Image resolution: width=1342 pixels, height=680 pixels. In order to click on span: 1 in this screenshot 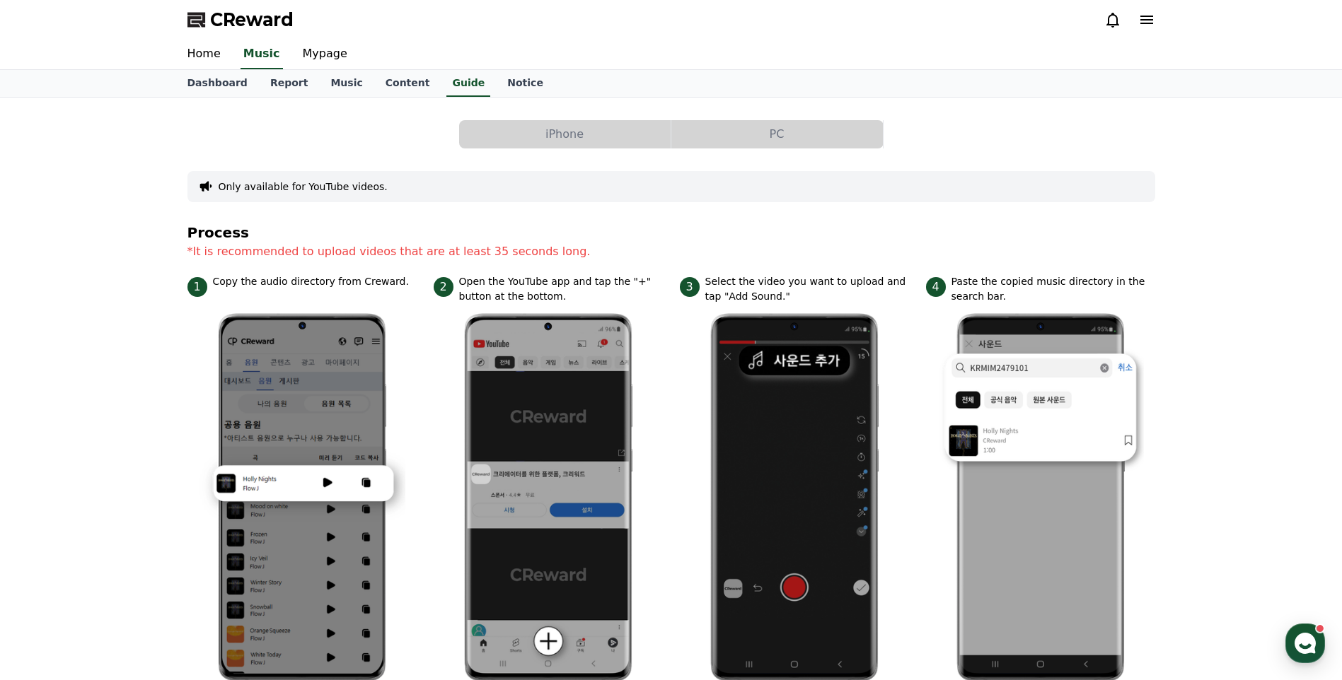, I will do `click(197, 287)`.